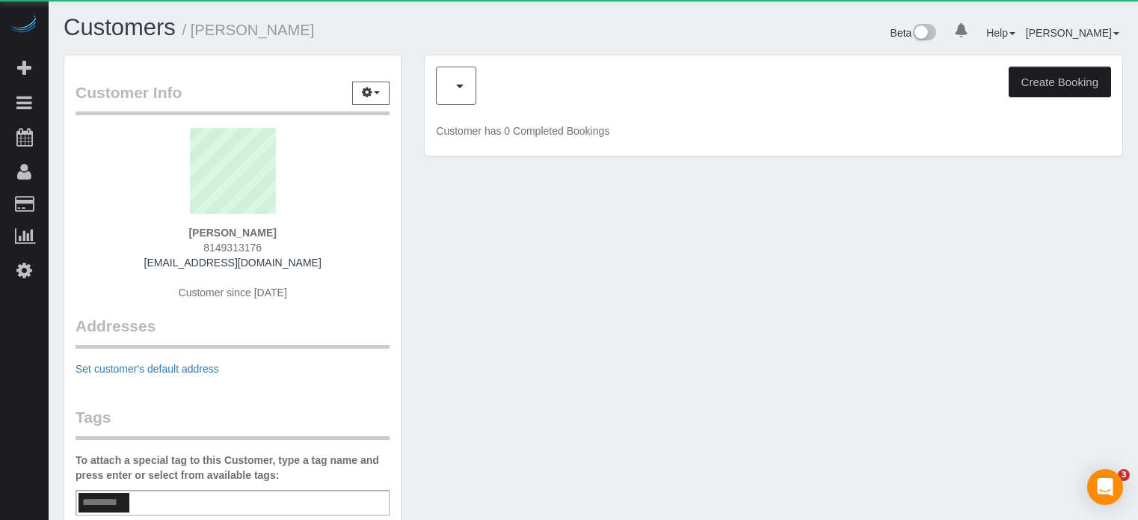  What do you see at coordinates (147, 369) in the screenshot?
I see `a: Set customer's default address` at bounding box center [147, 369].